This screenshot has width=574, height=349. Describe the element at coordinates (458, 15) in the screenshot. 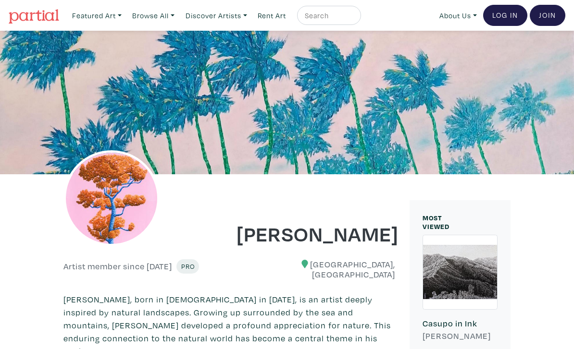

I see `a: About Us` at that location.